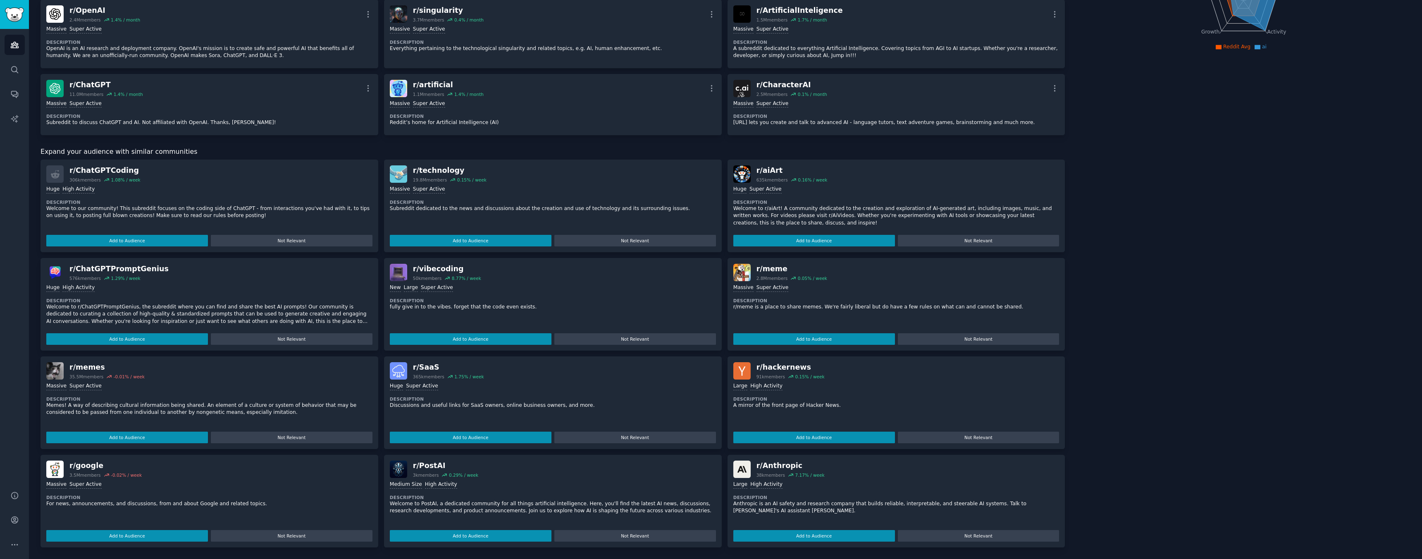 Image resolution: width=1422 pixels, height=559 pixels. Describe the element at coordinates (55, 88) in the screenshot. I see `img: ChatGPT` at that location.